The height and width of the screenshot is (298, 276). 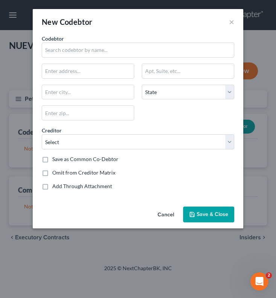 What do you see at coordinates (88, 71) in the screenshot?
I see `input: Enter address...` at bounding box center [88, 71].